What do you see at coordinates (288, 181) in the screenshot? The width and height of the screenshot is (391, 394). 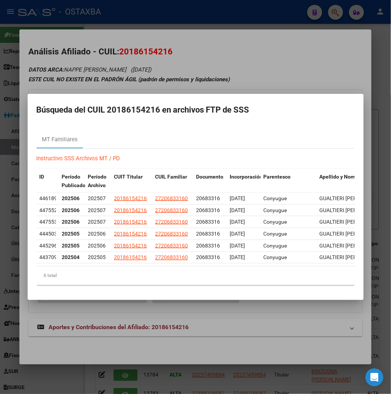 I see `datatable-header-cell: Parentesco` at bounding box center [288, 181].